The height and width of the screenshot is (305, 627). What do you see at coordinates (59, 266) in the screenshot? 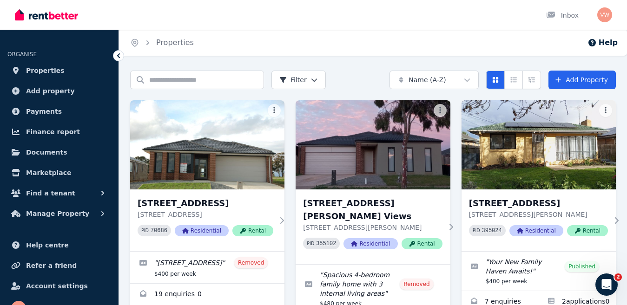
I see `a: Refer a friend` at bounding box center [59, 266].